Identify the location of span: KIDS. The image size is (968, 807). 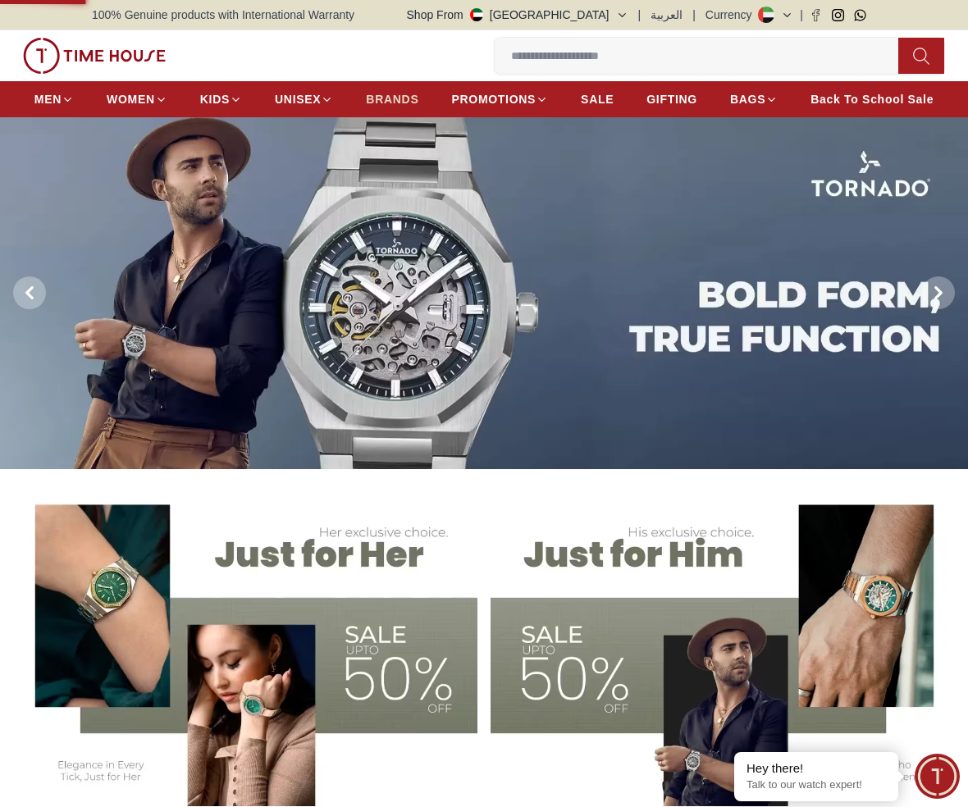
(215, 99).